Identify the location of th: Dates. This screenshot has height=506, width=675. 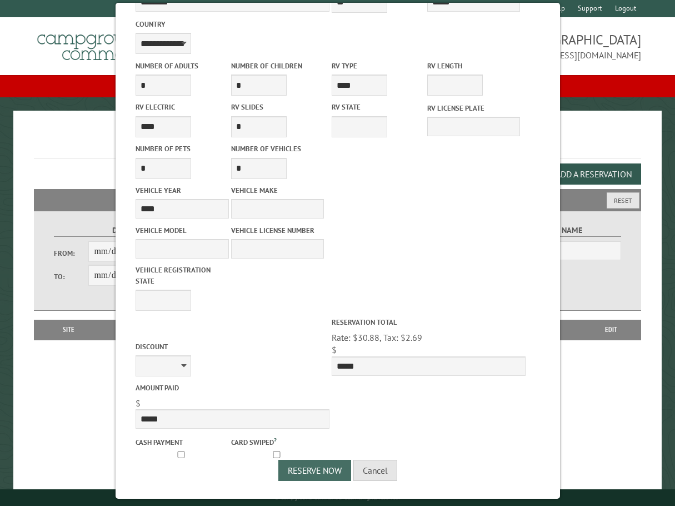
(136, 330).